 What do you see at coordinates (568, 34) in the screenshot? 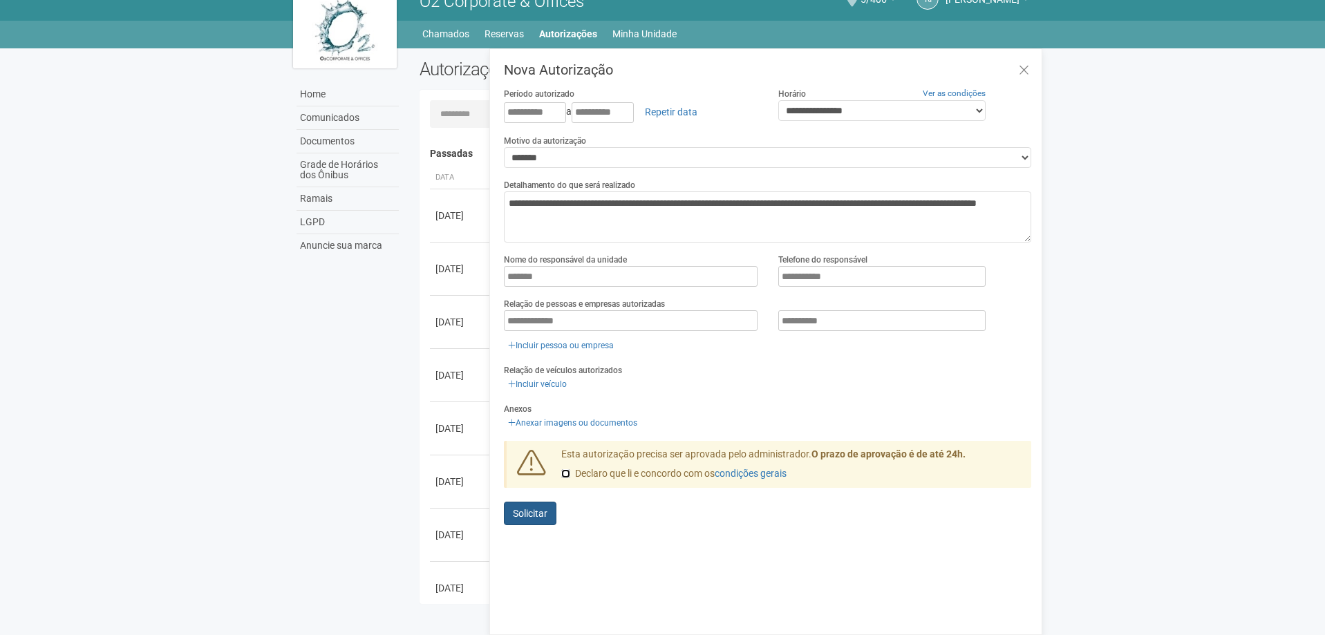
I see `a: Autorizações` at bounding box center [568, 34].